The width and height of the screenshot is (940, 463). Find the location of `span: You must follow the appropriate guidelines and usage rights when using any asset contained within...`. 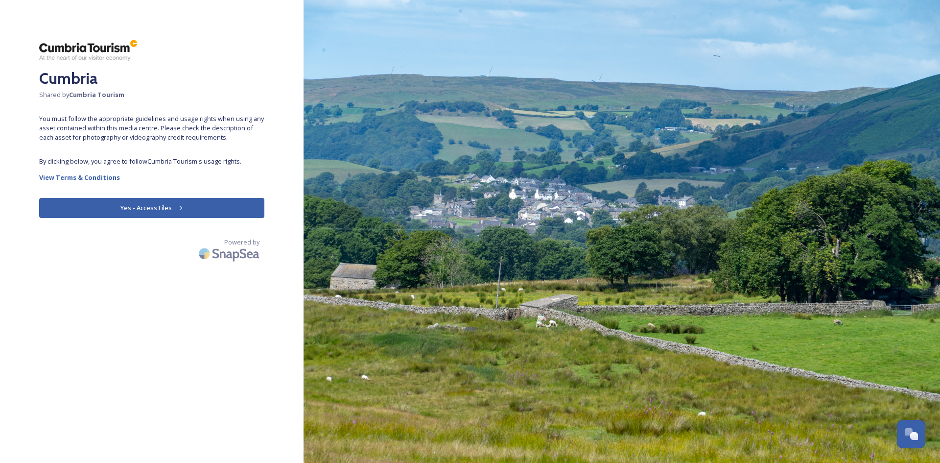

span: You must follow the appropriate guidelines and usage rights when using any asset contained within... is located at coordinates (152, 128).